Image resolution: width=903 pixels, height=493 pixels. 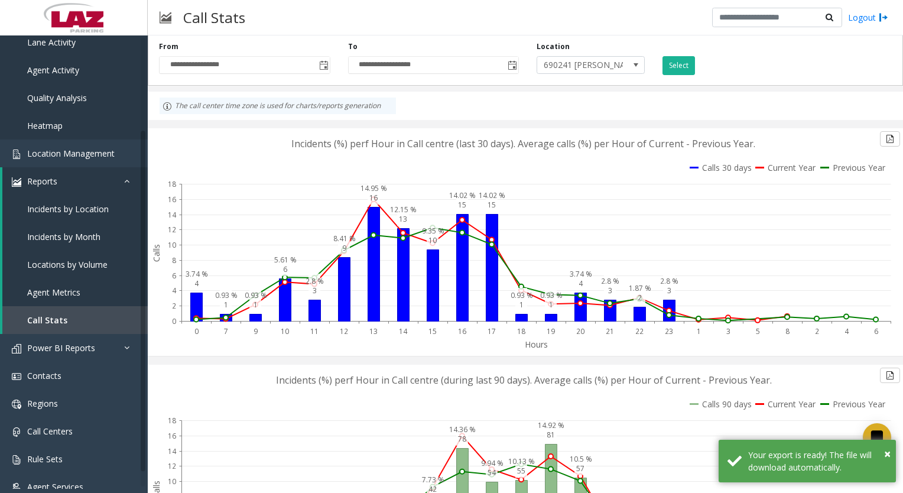 I want to click on h3: Call Stats, so click(x=214, y=17).